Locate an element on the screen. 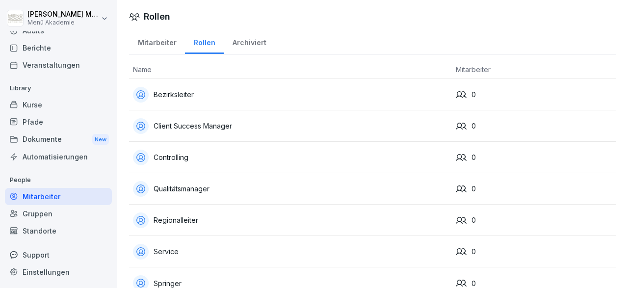 This screenshot has width=628, height=288. div: Berichte is located at coordinates (58, 48).